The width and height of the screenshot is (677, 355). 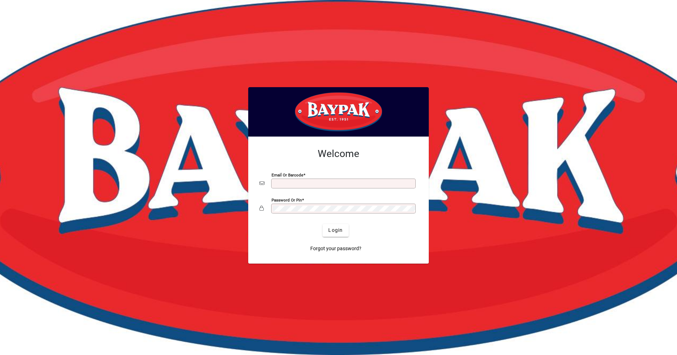 I want to click on mat-label: Password or Pin, so click(x=287, y=200).